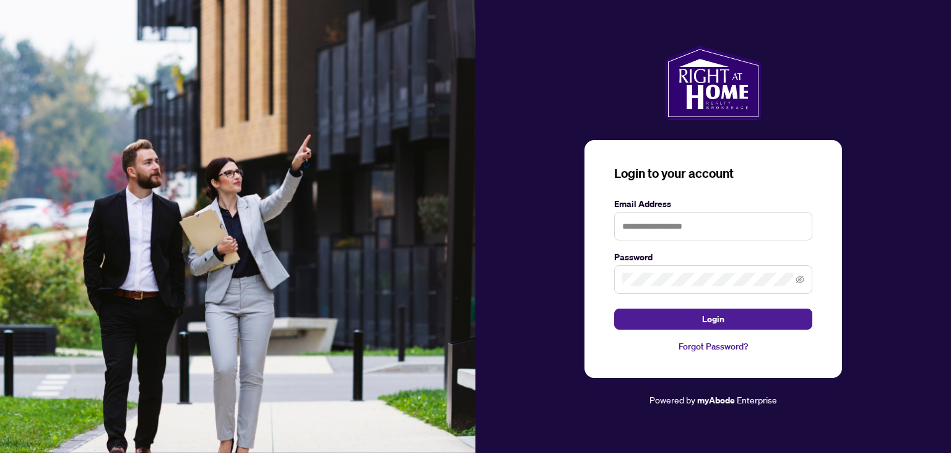  Describe the element at coordinates (756, 399) in the screenshot. I see `span: Enterprise` at that location.